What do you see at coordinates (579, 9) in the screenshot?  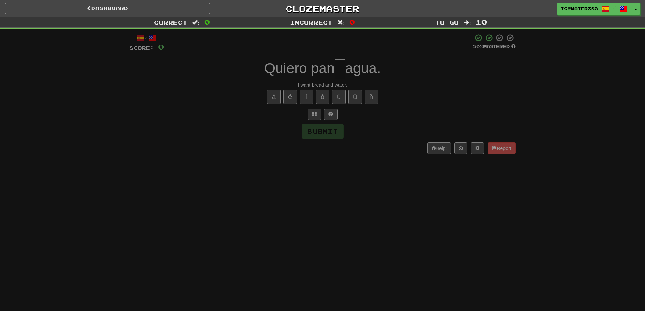 I see `span: IcyWater385` at bounding box center [579, 9].